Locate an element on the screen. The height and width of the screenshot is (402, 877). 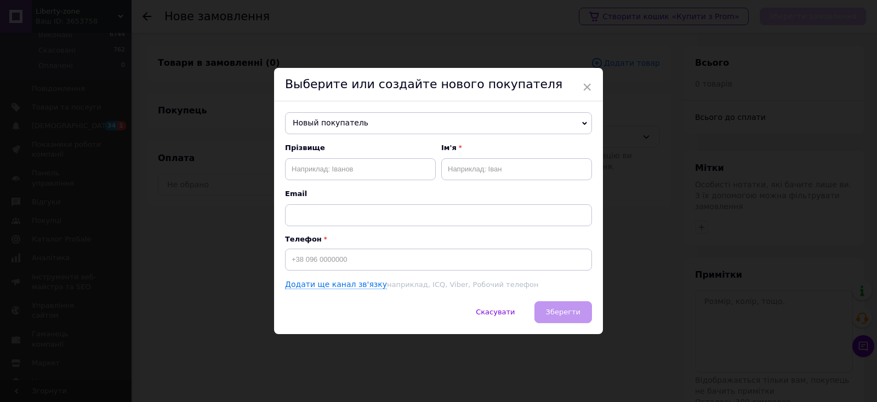
a: Додати ще канал зв'язку is located at coordinates (336, 284).